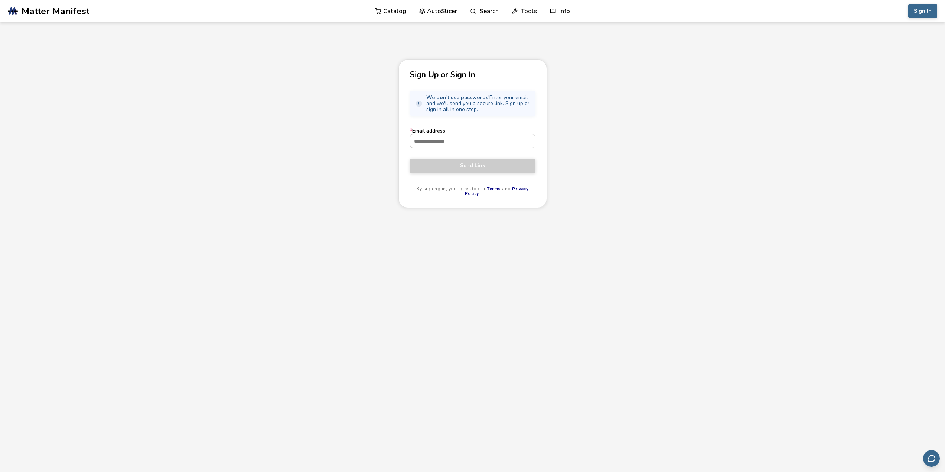  What do you see at coordinates (473, 166) in the screenshot?
I see `button: Send Link` at bounding box center [473, 166].